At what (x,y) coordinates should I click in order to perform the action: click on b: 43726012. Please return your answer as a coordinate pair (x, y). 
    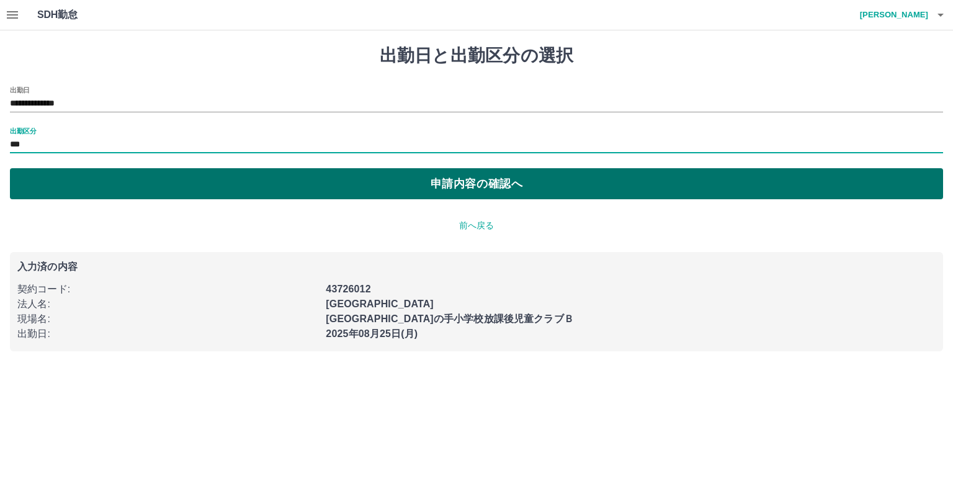
    Looking at the image, I should click on (348, 288).